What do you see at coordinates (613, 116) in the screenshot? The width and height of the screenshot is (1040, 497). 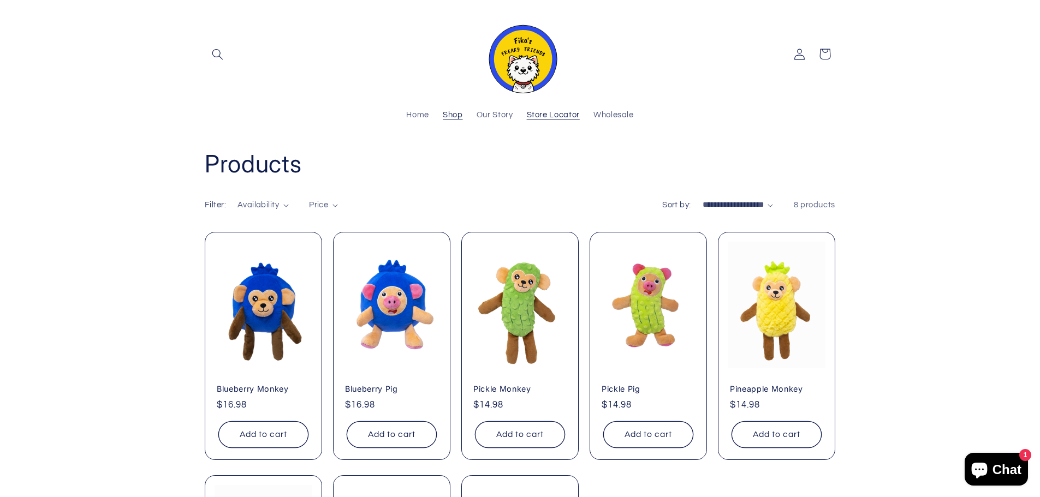 I see `a: Wholesale` at bounding box center [613, 116].